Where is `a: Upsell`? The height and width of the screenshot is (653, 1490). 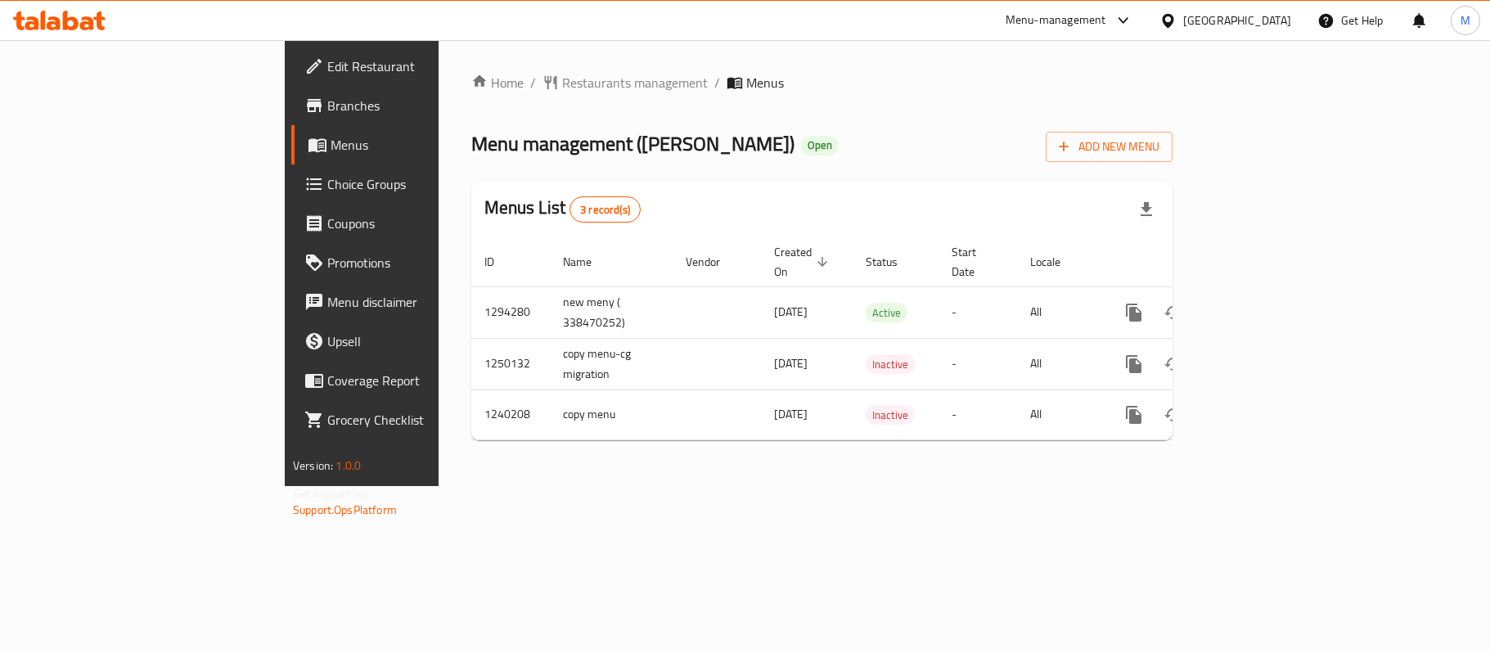
a: Upsell is located at coordinates (412, 341).